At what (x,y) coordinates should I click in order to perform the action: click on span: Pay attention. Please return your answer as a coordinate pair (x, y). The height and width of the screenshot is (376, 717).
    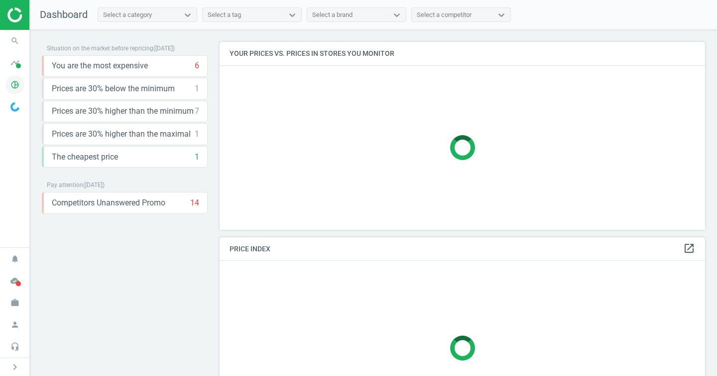
    Looking at the image, I should click on (65, 185).